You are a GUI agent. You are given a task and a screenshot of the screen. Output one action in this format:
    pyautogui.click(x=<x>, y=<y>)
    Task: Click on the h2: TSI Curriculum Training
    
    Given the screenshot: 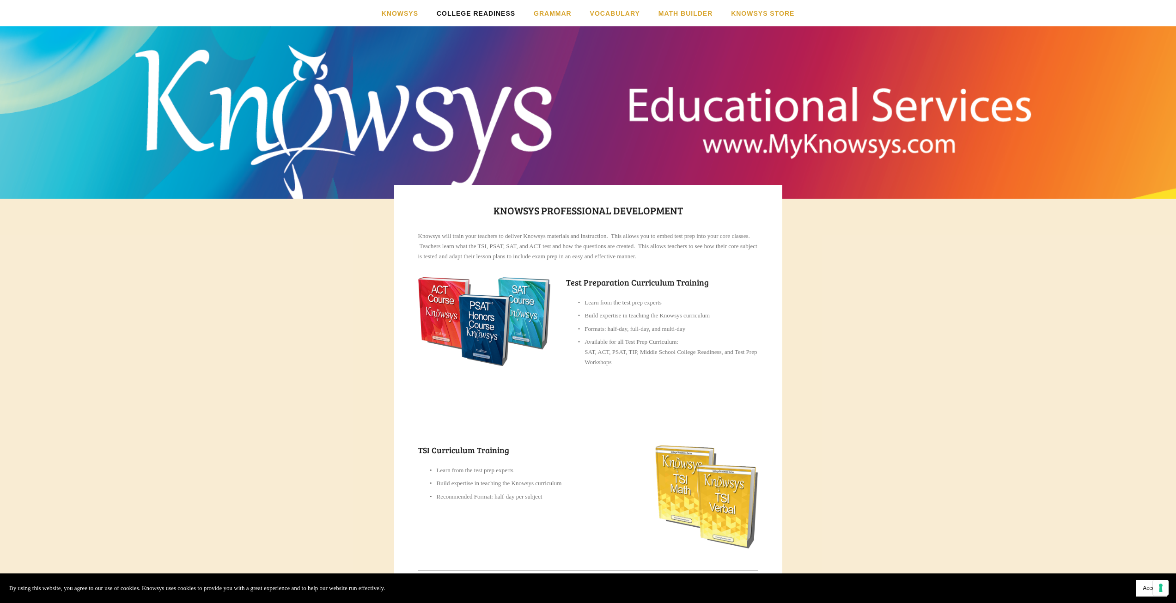 What is the action you would take?
    pyautogui.click(x=499, y=450)
    